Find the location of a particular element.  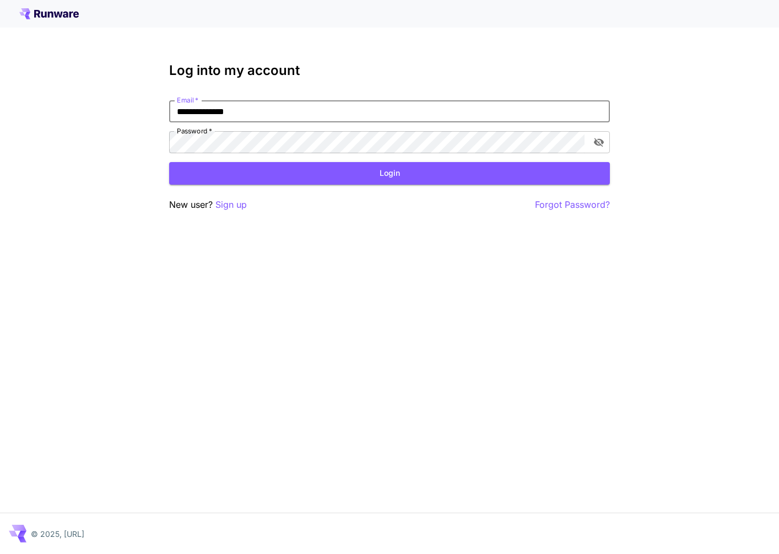

button: toggle password visibility is located at coordinates (599, 142).